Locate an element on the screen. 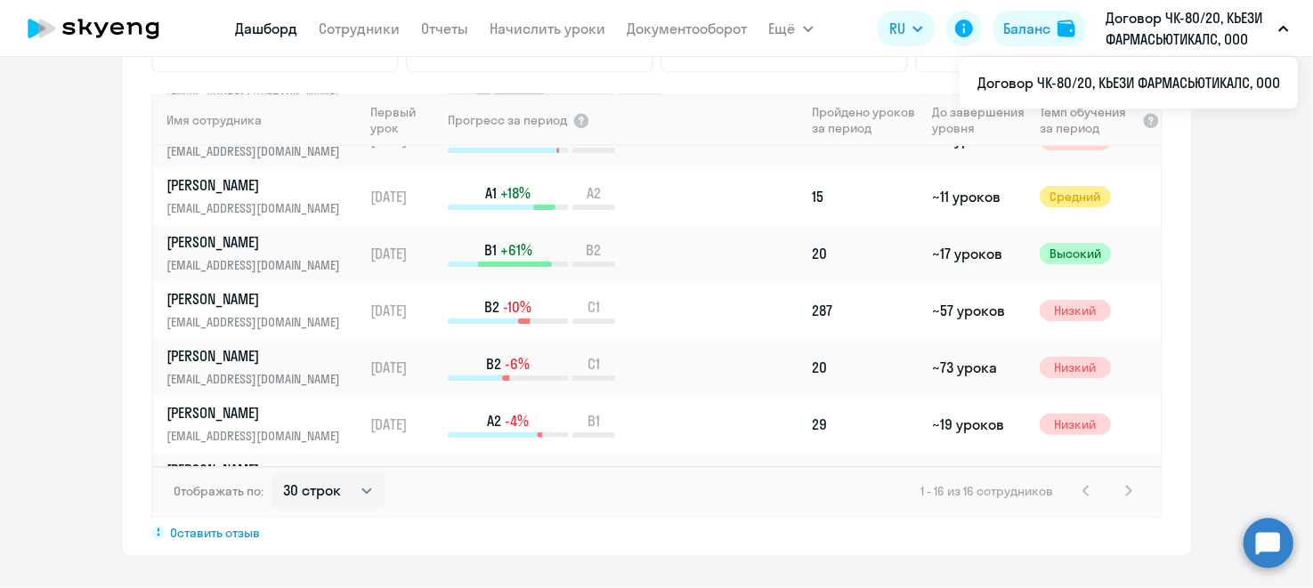 The height and width of the screenshot is (588, 1313). a: Балансbalance is located at coordinates (1039, 28).